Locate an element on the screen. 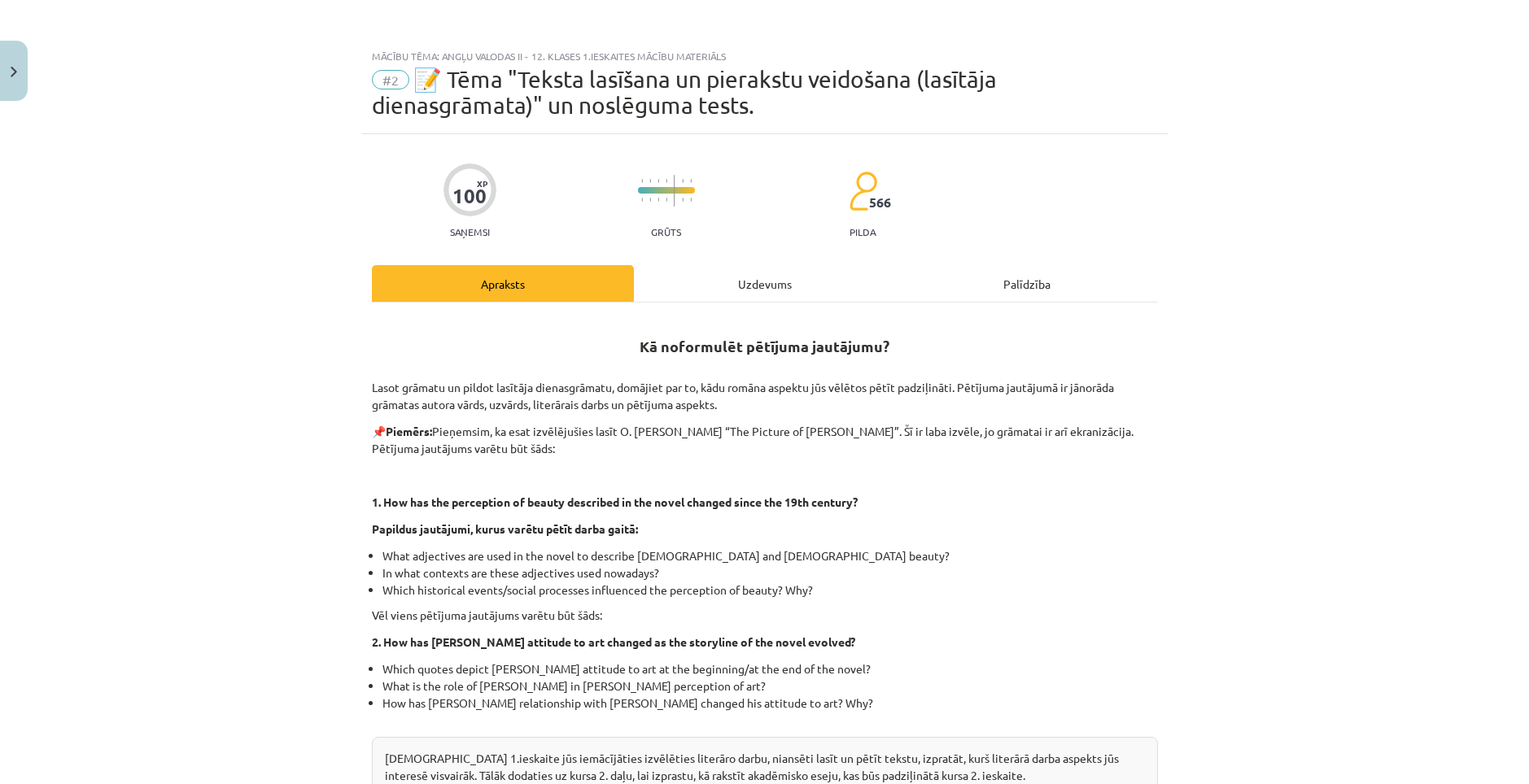 This screenshot has height=784, width=1529. strong: Piemērs: is located at coordinates (409, 430).